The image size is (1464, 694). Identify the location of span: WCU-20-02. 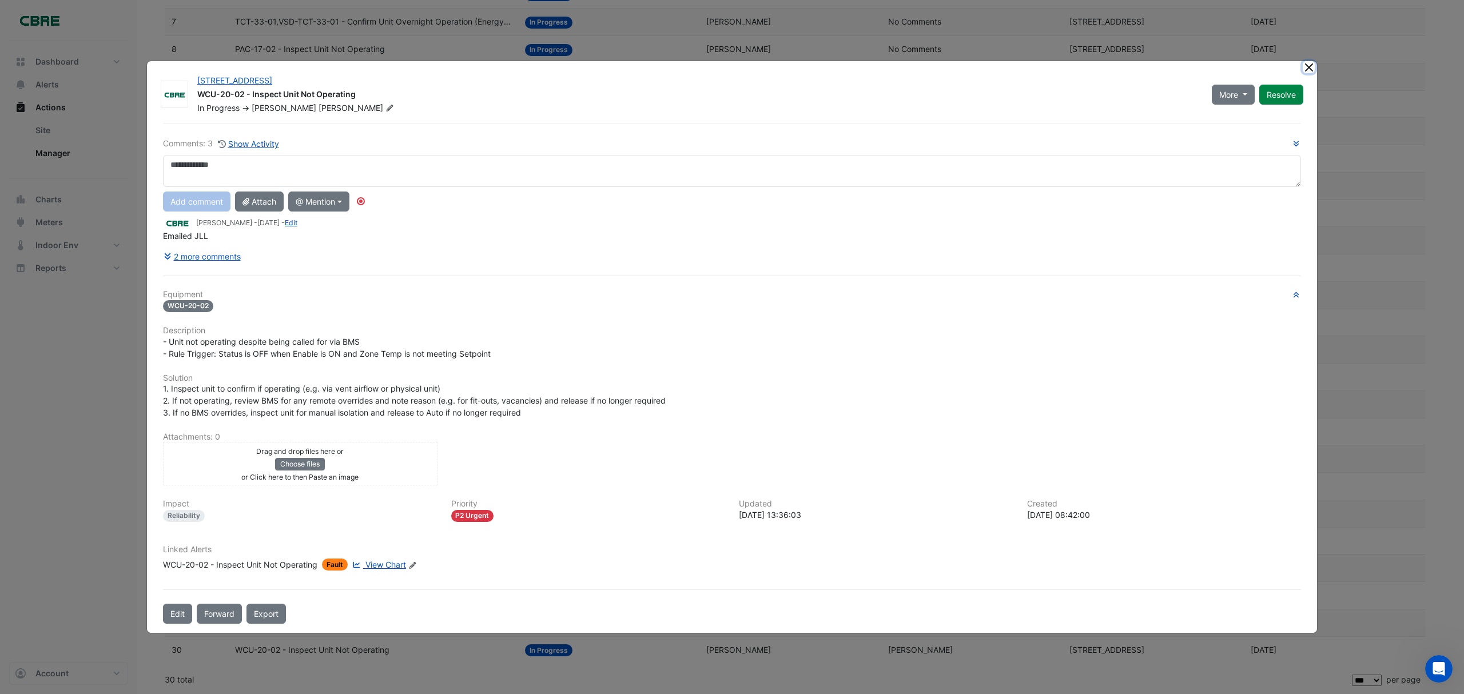
(188, 306).